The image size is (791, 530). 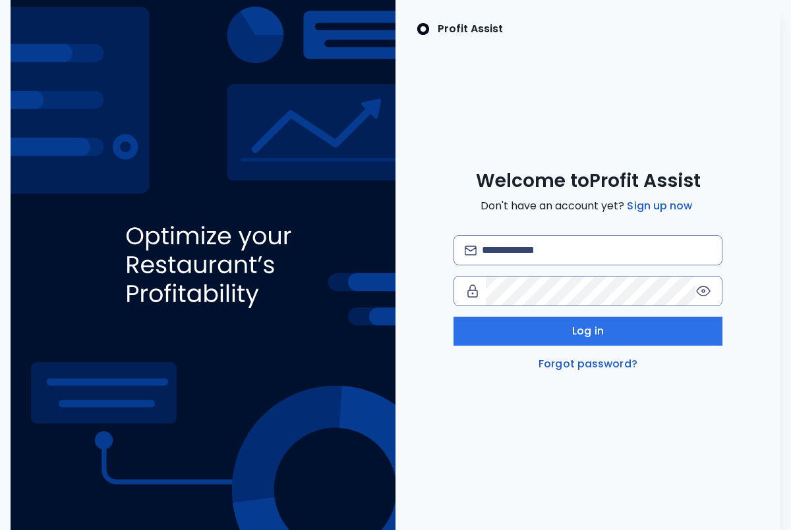 What do you see at coordinates (588, 181) in the screenshot?
I see `span: Welcome to Profit Assist` at bounding box center [588, 181].